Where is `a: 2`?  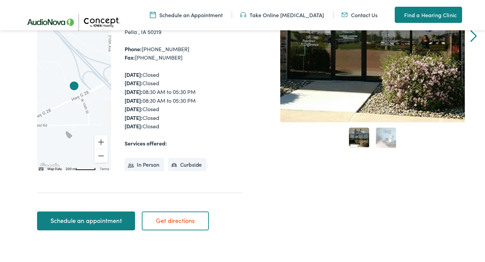
a: 2 is located at coordinates (386, 138).